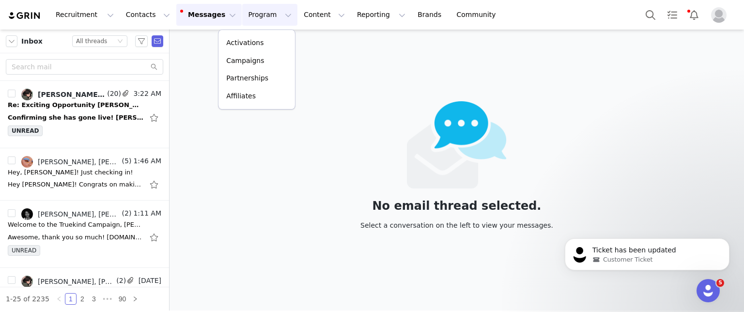 This screenshot has height=312, width=744. I want to click on p: Activations, so click(245, 43).